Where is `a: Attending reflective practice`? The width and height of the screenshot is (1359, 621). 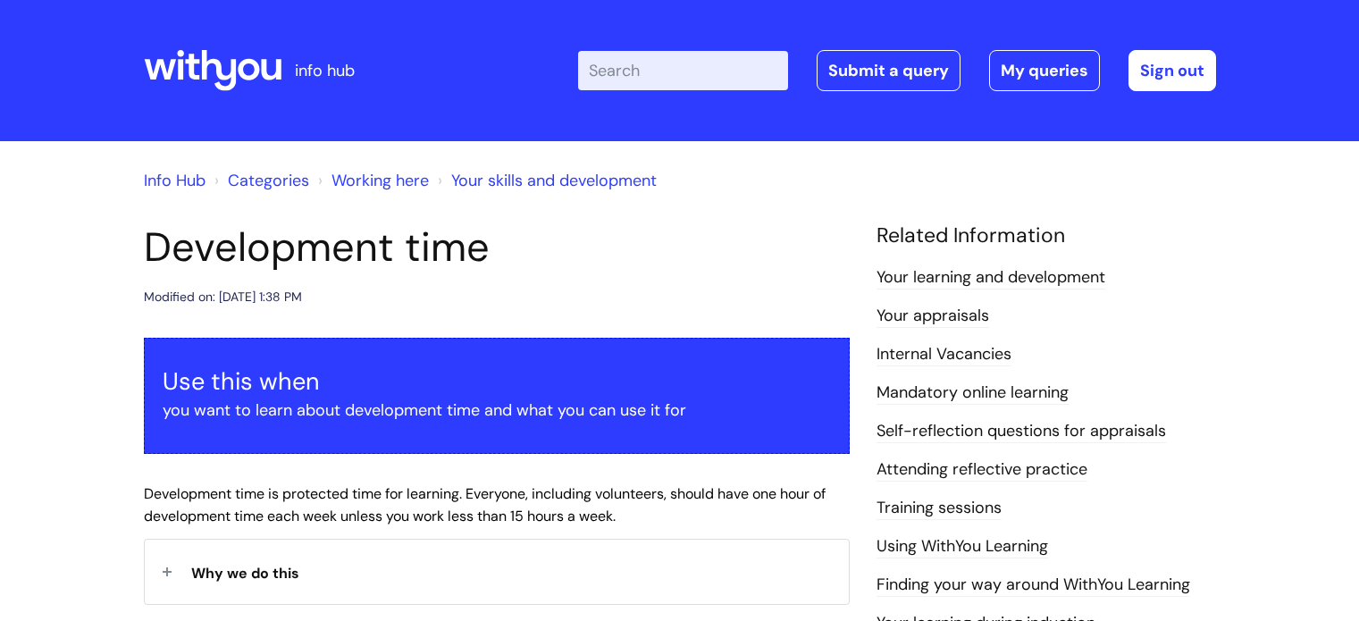 a: Attending reflective practice is located at coordinates (982, 470).